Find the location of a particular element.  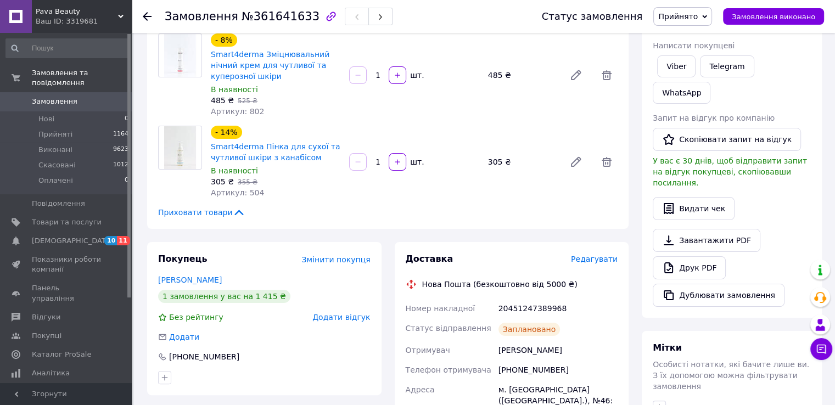

span: Замовлення виконано is located at coordinates (773, 16).